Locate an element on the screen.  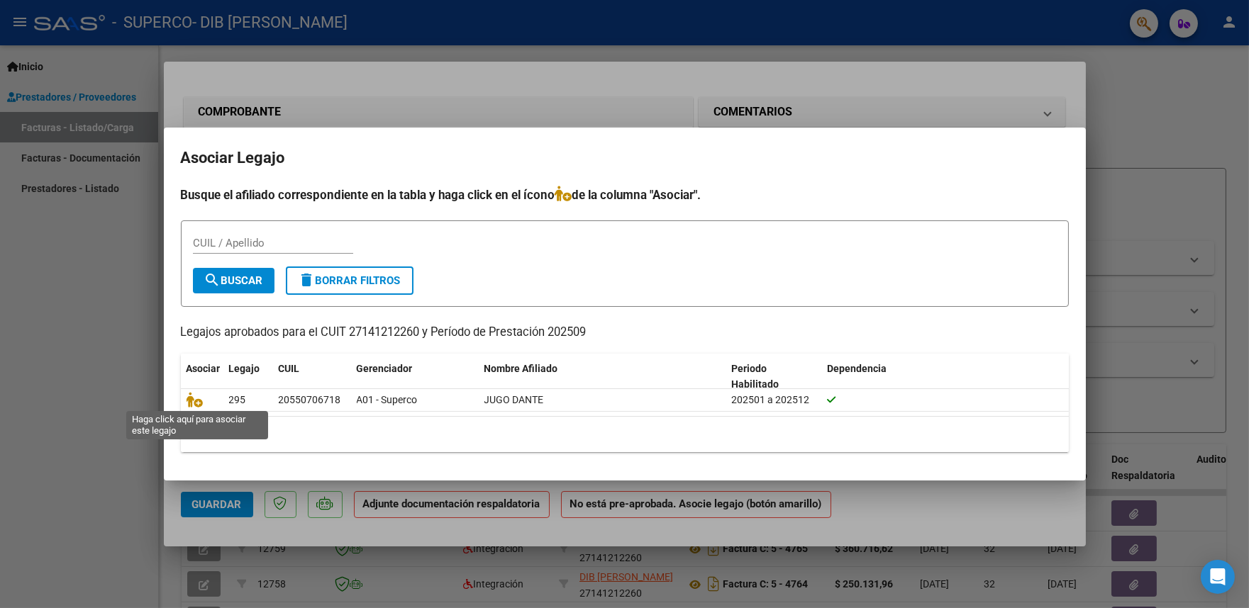
div: 1 registros is located at coordinates (625, 435).